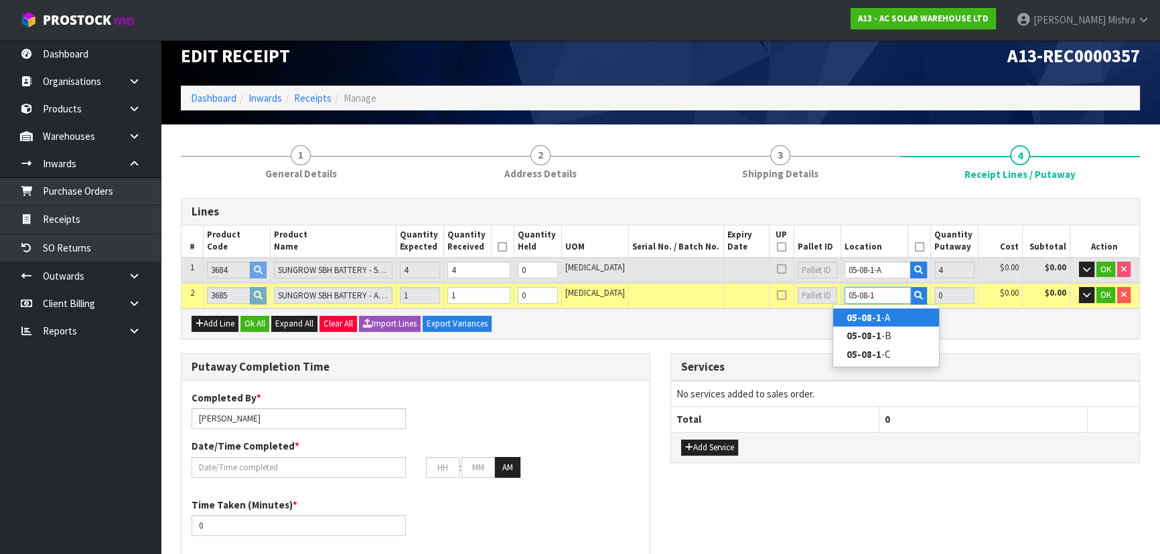 Image resolution: width=1160 pixels, height=554 pixels. What do you see at coordinates (780, 173) in the screenshot?
I see `span: Shipping Details` at bounding box center [780, 173].